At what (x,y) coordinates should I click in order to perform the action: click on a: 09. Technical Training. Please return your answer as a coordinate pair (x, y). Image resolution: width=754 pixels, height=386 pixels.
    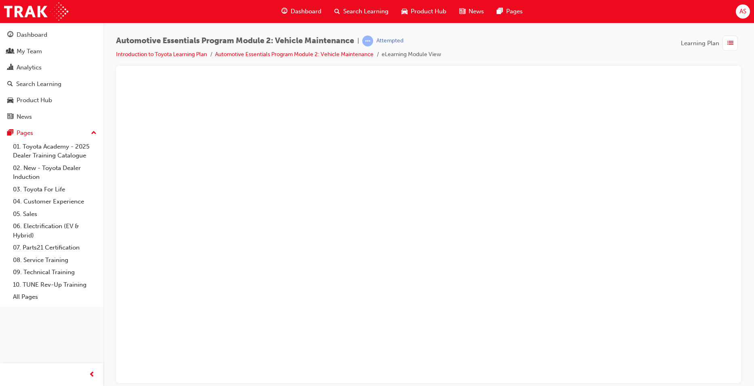
    Looking at the image, I should click on (55, 272).